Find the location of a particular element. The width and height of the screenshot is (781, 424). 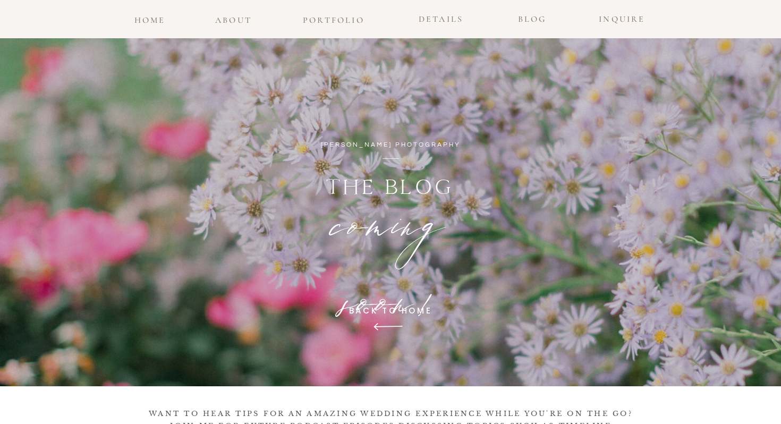

h3: portfolio is located at coordinates (334, 18).